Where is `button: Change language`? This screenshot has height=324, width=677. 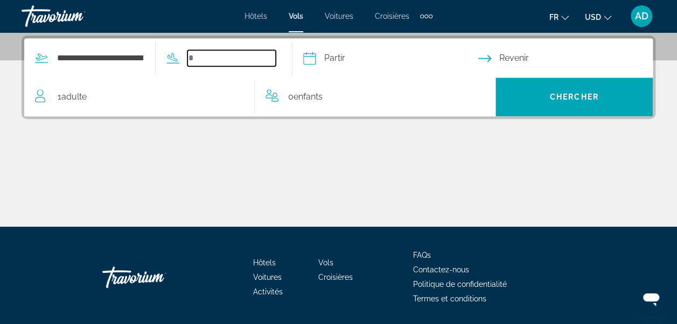
button: Change language is located at coordinates (559, 17).